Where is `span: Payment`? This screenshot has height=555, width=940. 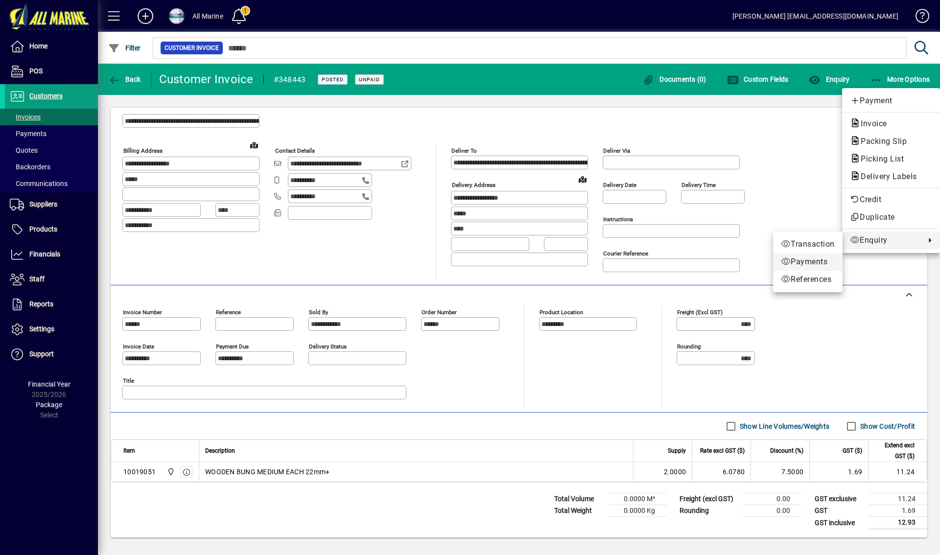
span: Payment is located at coordinates (891, 101).